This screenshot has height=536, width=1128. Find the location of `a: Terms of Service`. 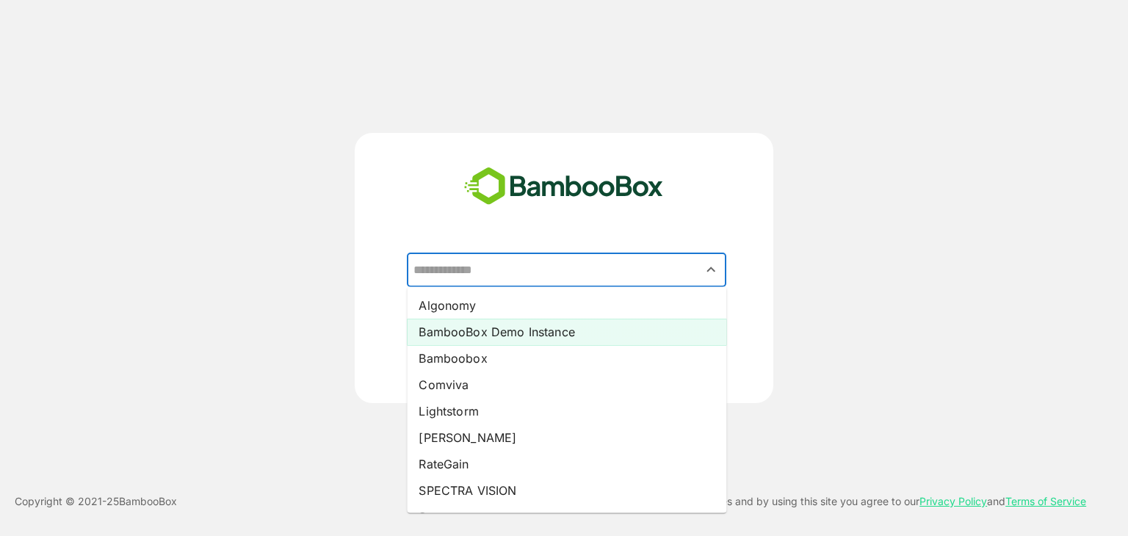

a: Terms of Service is located at coordinates (1045, 501).